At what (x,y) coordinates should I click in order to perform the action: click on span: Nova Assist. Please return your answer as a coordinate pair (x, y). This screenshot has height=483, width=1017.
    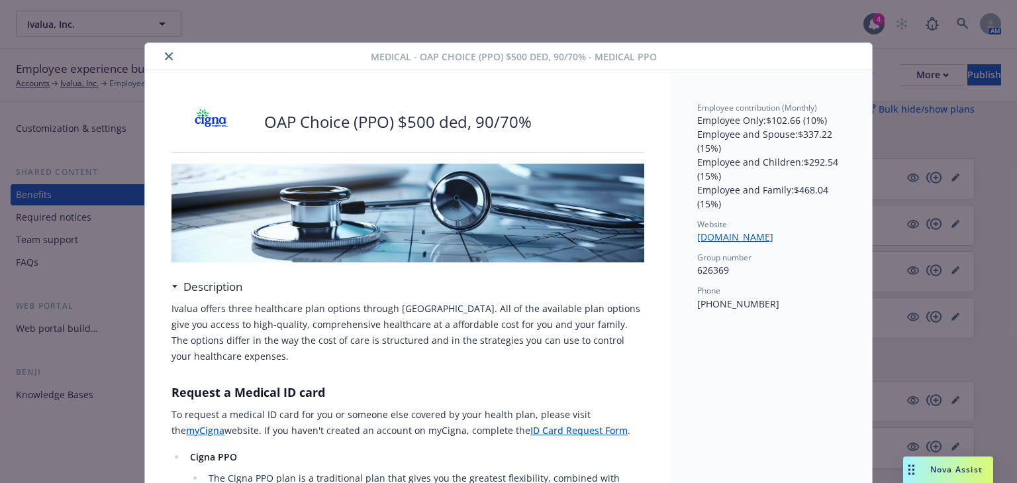
    Looking at the image, I should click on (956, 469).